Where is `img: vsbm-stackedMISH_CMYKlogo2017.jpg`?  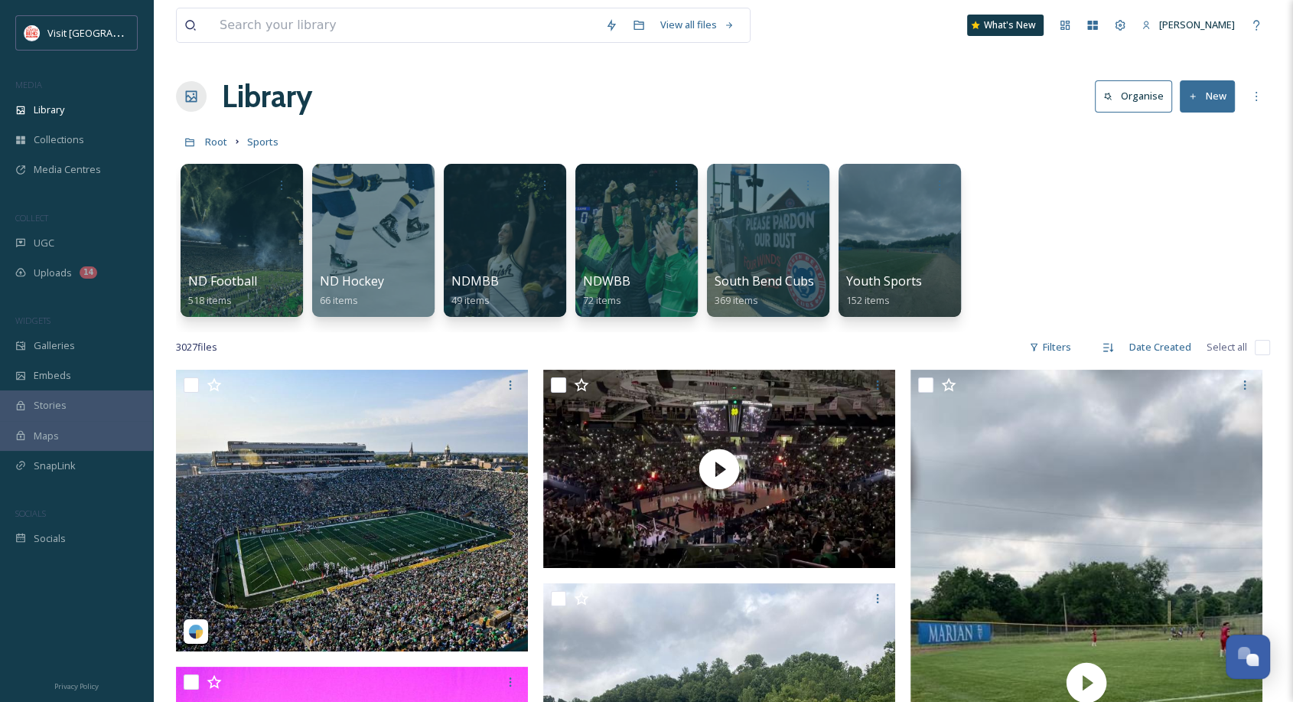
img: vsbm-stackedMISH_CMYKlogo2017.jpg is located at coordinates (32, 33).